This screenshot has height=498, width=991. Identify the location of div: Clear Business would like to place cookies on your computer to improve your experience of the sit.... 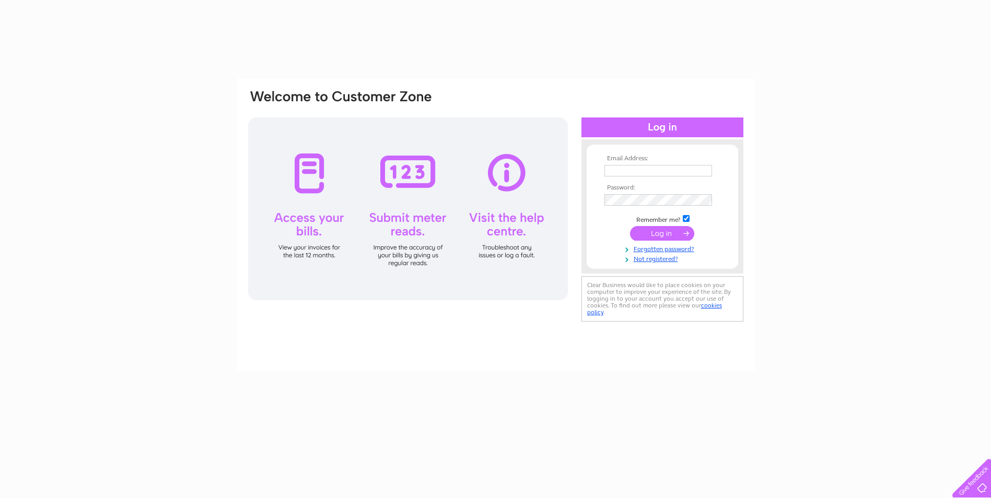
(662, 299).